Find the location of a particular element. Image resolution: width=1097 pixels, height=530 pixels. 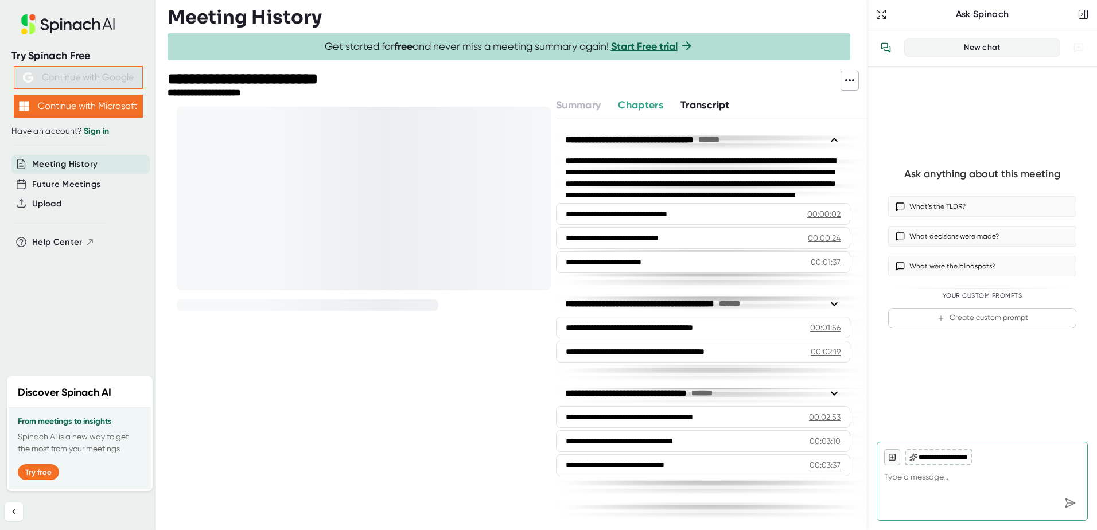

button: Continue with Microsoft is located at coordinates (78, 106).